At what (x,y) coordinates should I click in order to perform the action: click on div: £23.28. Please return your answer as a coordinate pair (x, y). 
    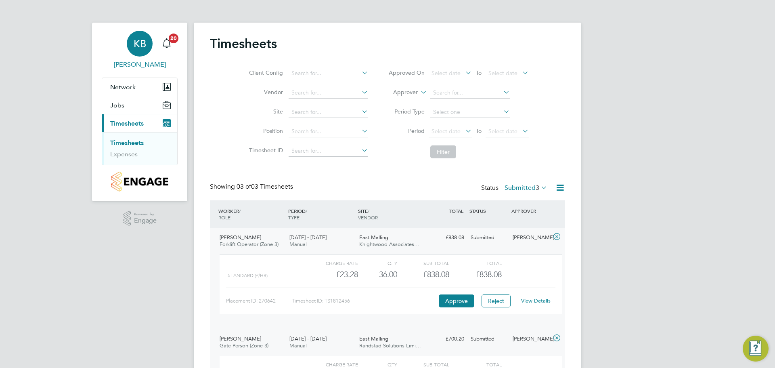
    Looking at the image, I should click on (332, 274).